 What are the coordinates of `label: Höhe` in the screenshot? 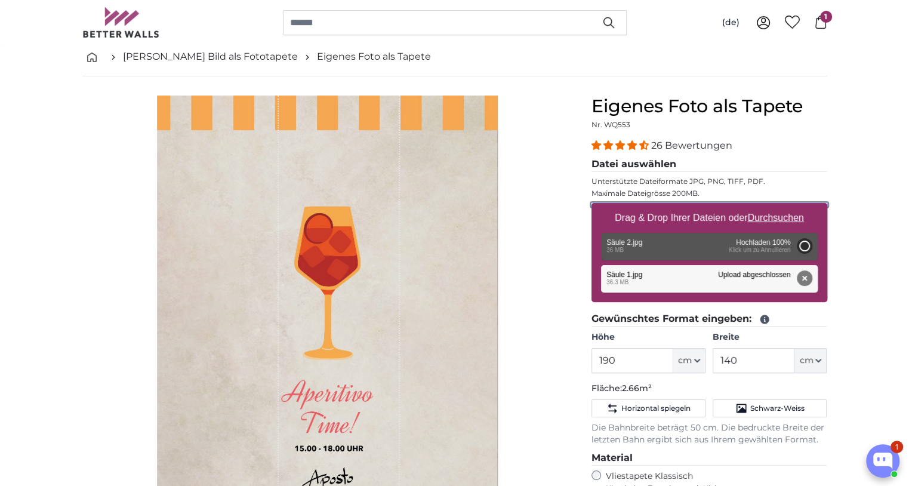 It's located at (648, 337).